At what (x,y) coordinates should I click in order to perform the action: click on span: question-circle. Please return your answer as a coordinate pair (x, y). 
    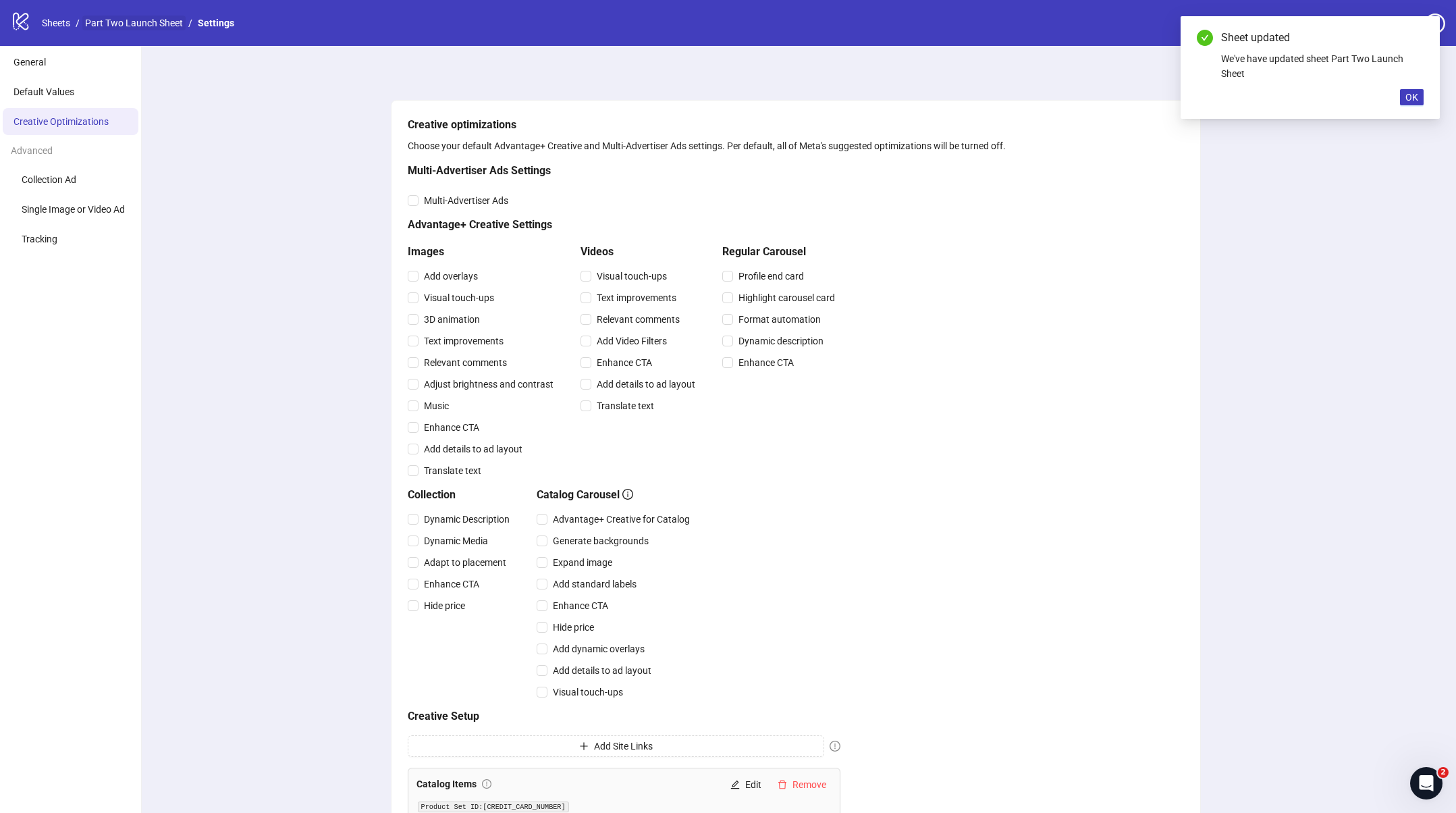
    Looking at the image, I should click on (1435, 24).